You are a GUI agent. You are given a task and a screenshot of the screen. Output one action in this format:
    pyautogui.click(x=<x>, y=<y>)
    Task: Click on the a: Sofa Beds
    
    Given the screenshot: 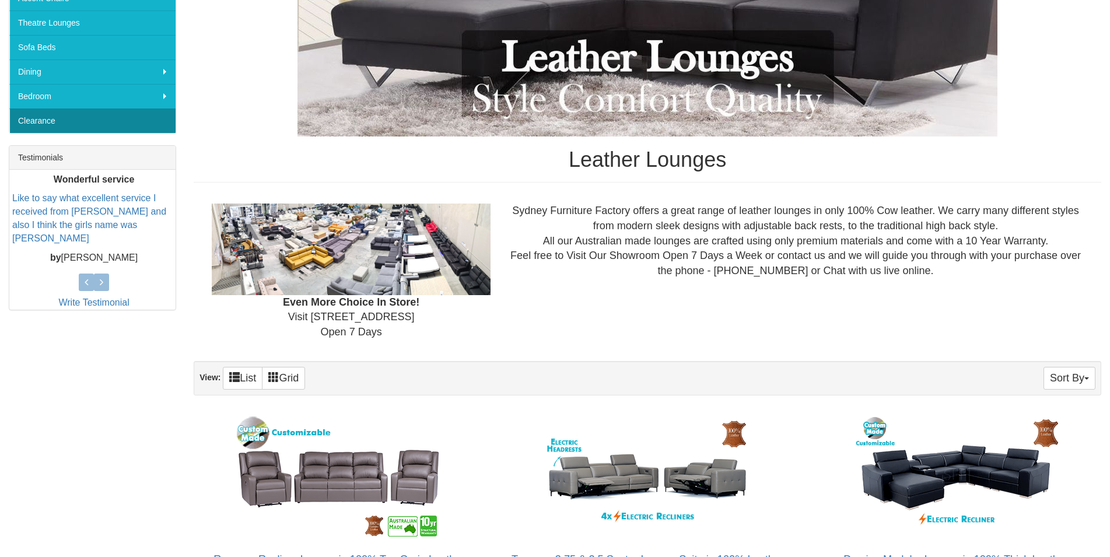 What is the action you would take?
    pyautogui.click(x=92, y=47)
    